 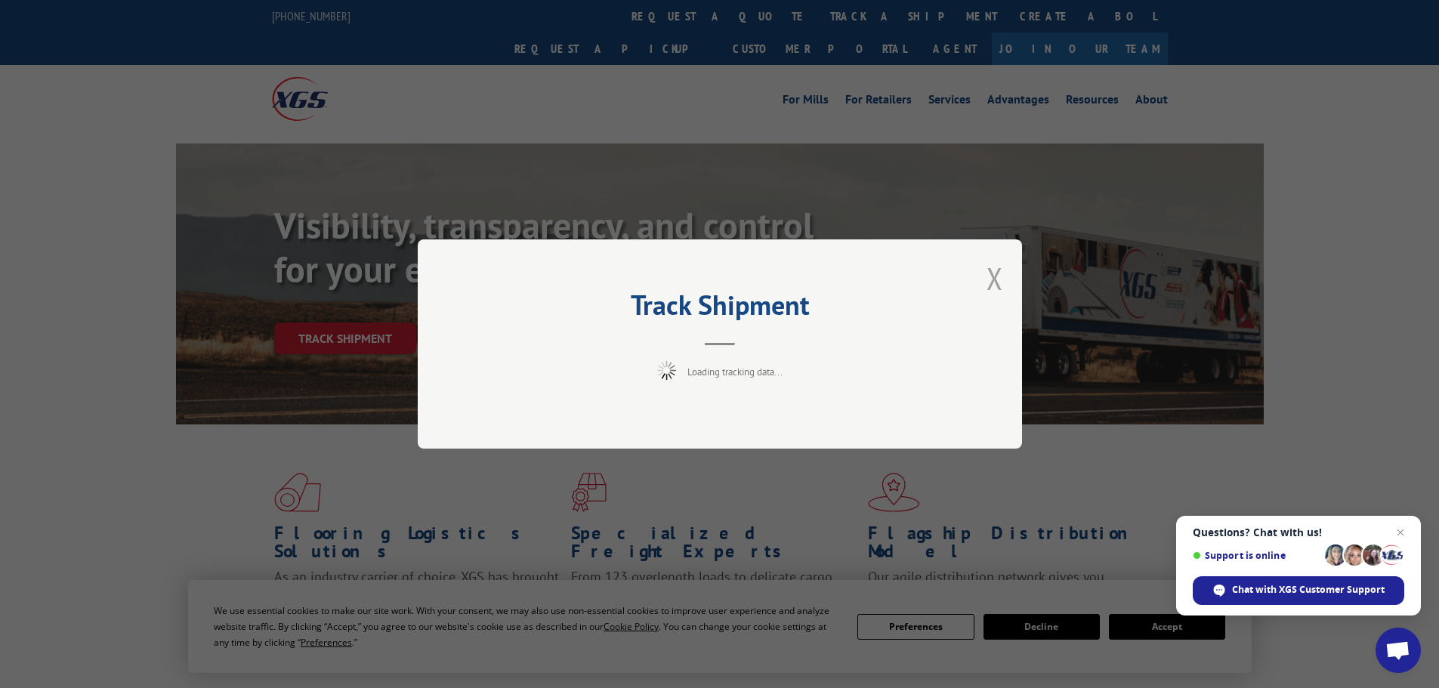 What do you see at coordinates (720, 309) in the screenshot?
I see `h2: Track Shipment` at bounding box center [720, 309].